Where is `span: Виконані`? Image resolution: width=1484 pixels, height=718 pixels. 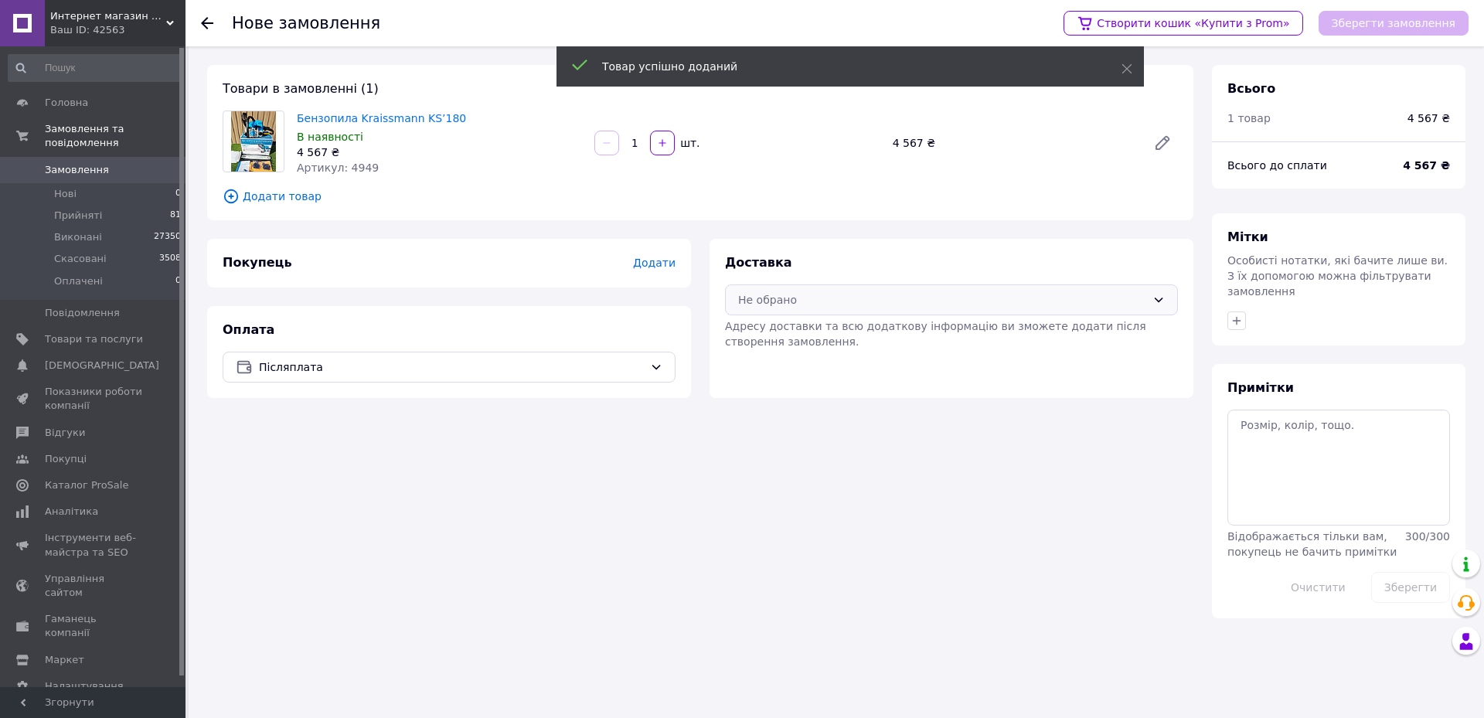 span: Виконані is located at coordinates (78, 237).